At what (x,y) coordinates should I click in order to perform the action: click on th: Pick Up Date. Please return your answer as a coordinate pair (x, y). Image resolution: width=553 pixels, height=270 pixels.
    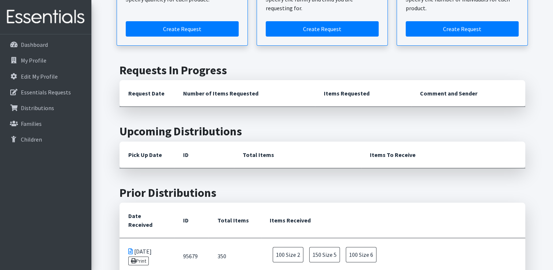
    Looking at the image, I should click on (147, 155).